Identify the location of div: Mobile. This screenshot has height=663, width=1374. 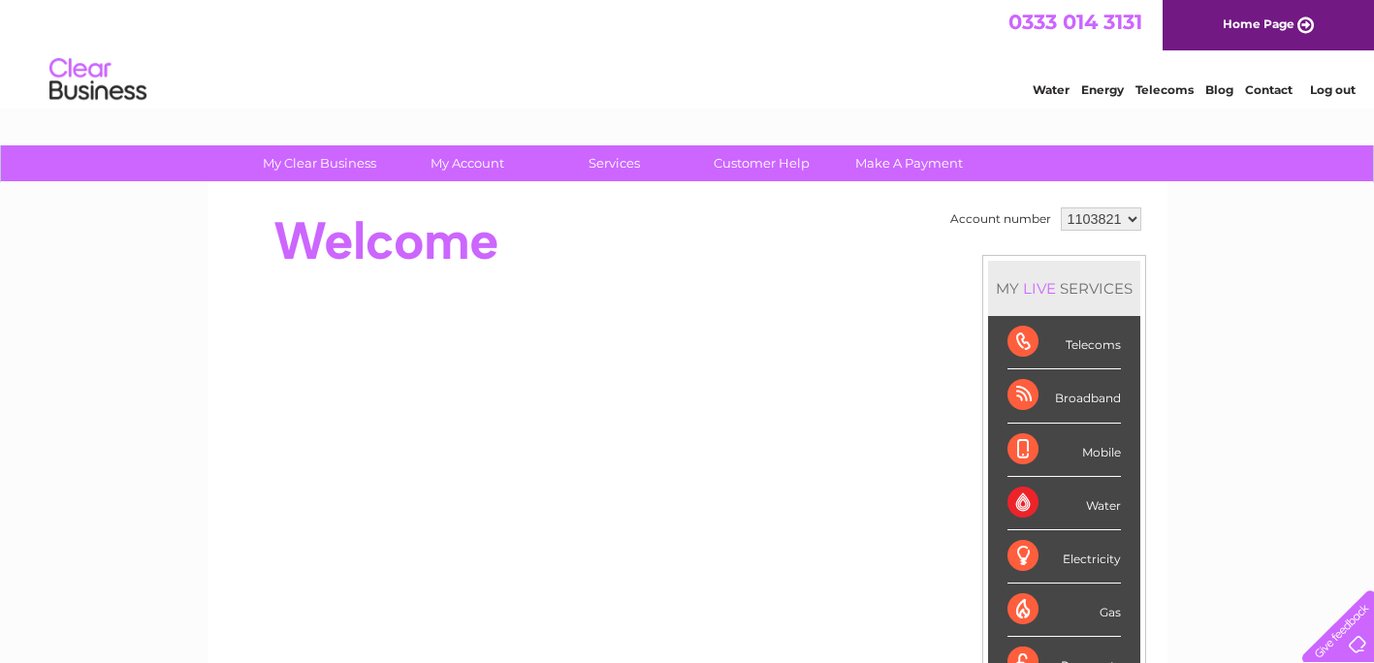
(1063, 450).